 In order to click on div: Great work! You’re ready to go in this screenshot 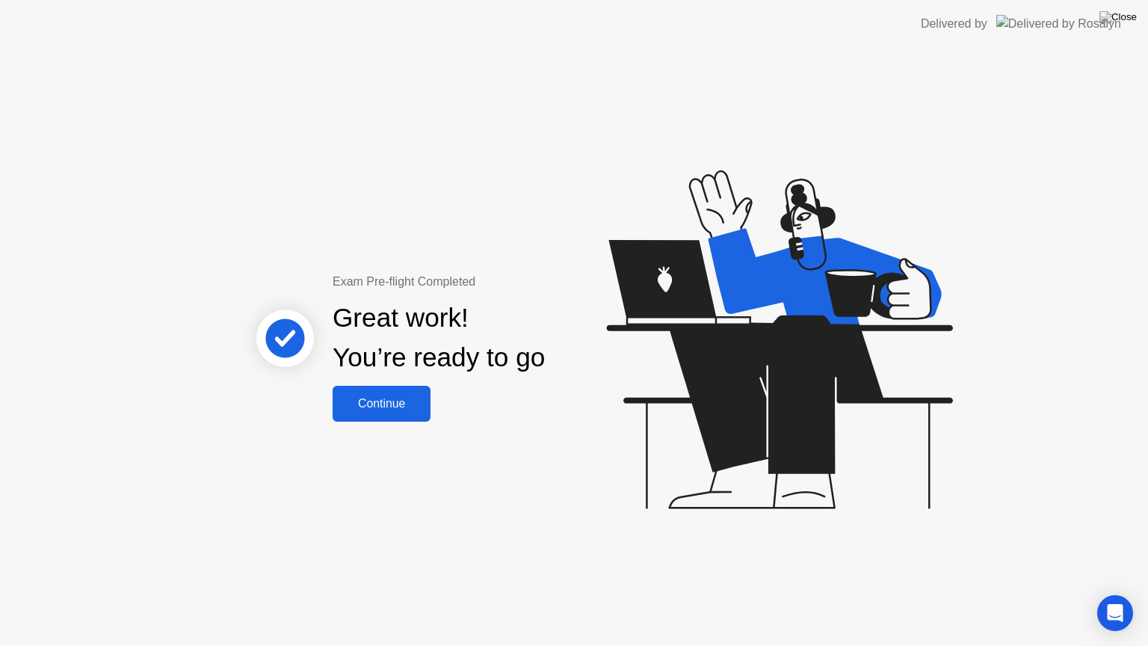, I will do `click(439, 338)`.